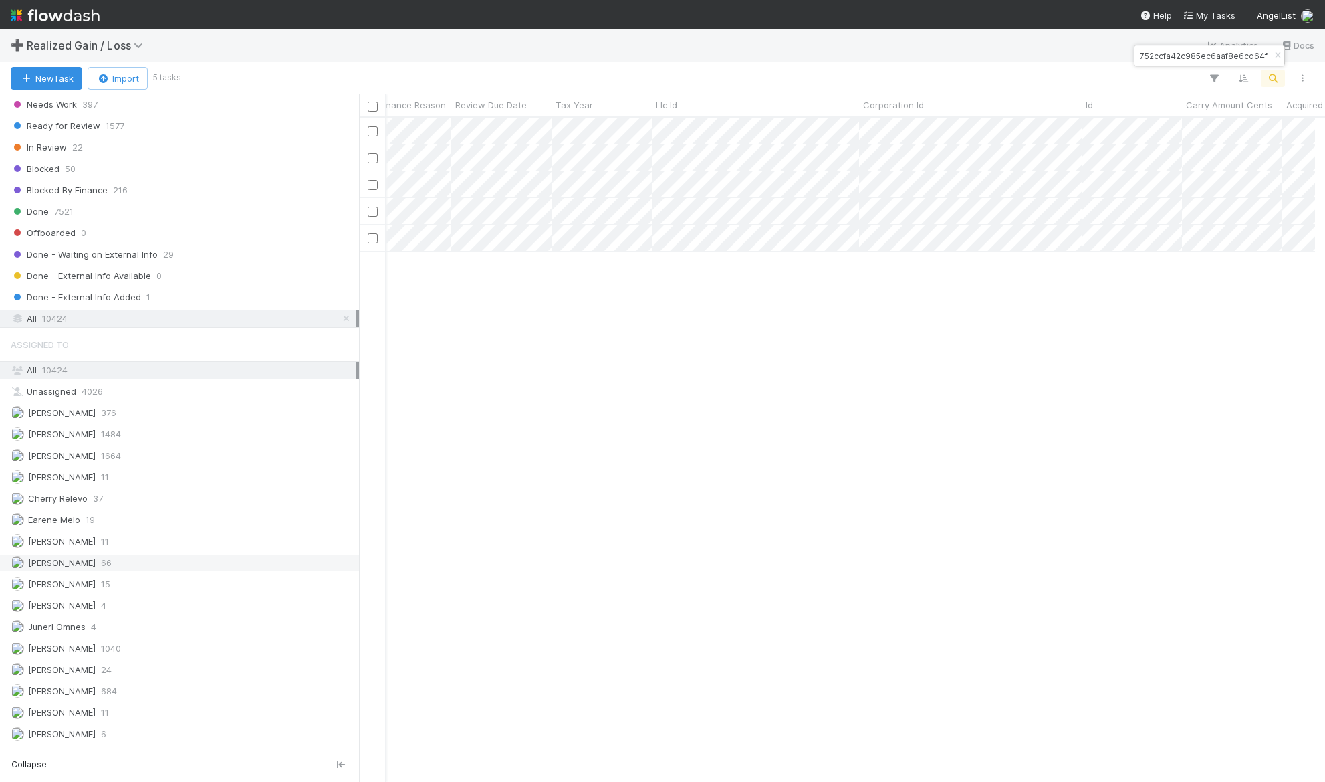 This screenshot has width=1325, height=782. Describe the element at coordinates (29, 211) in the screenshot. I see `span: Done` at that location.